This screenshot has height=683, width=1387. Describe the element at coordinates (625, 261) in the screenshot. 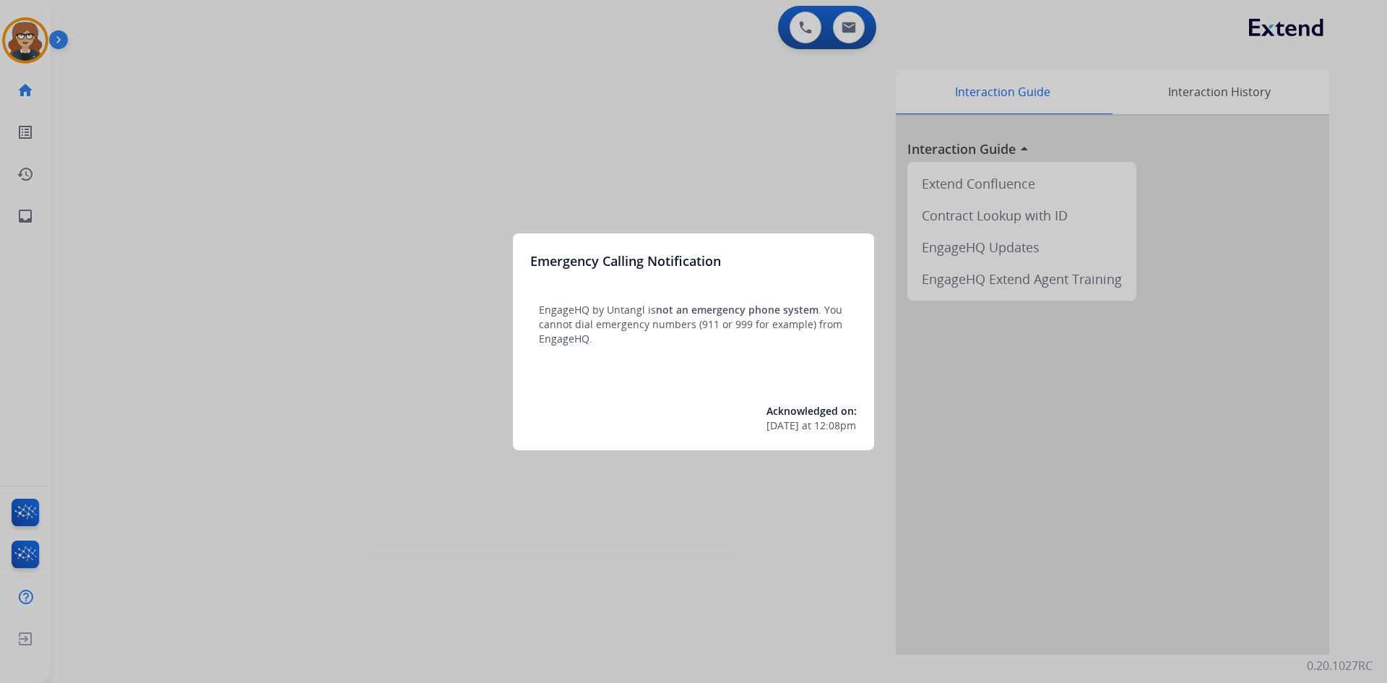

I see `h3: Emergency Calling Notification` at that location.